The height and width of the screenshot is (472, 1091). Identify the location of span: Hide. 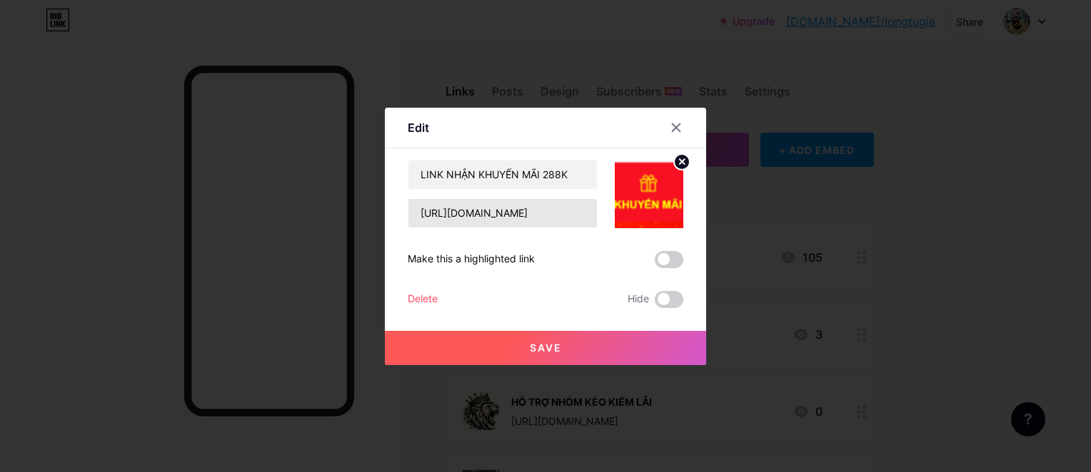
(638, 300).